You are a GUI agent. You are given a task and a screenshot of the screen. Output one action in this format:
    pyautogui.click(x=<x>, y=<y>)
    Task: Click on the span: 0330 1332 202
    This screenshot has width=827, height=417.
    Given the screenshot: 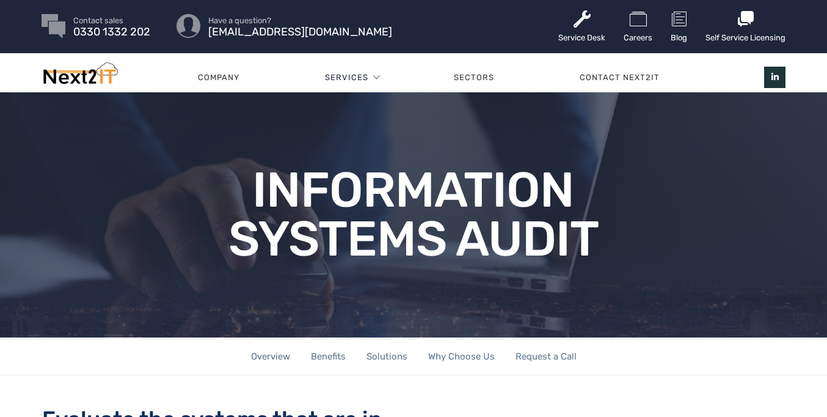 What is the action you would take?
    pyautogui.click(x=112, y=32)
    